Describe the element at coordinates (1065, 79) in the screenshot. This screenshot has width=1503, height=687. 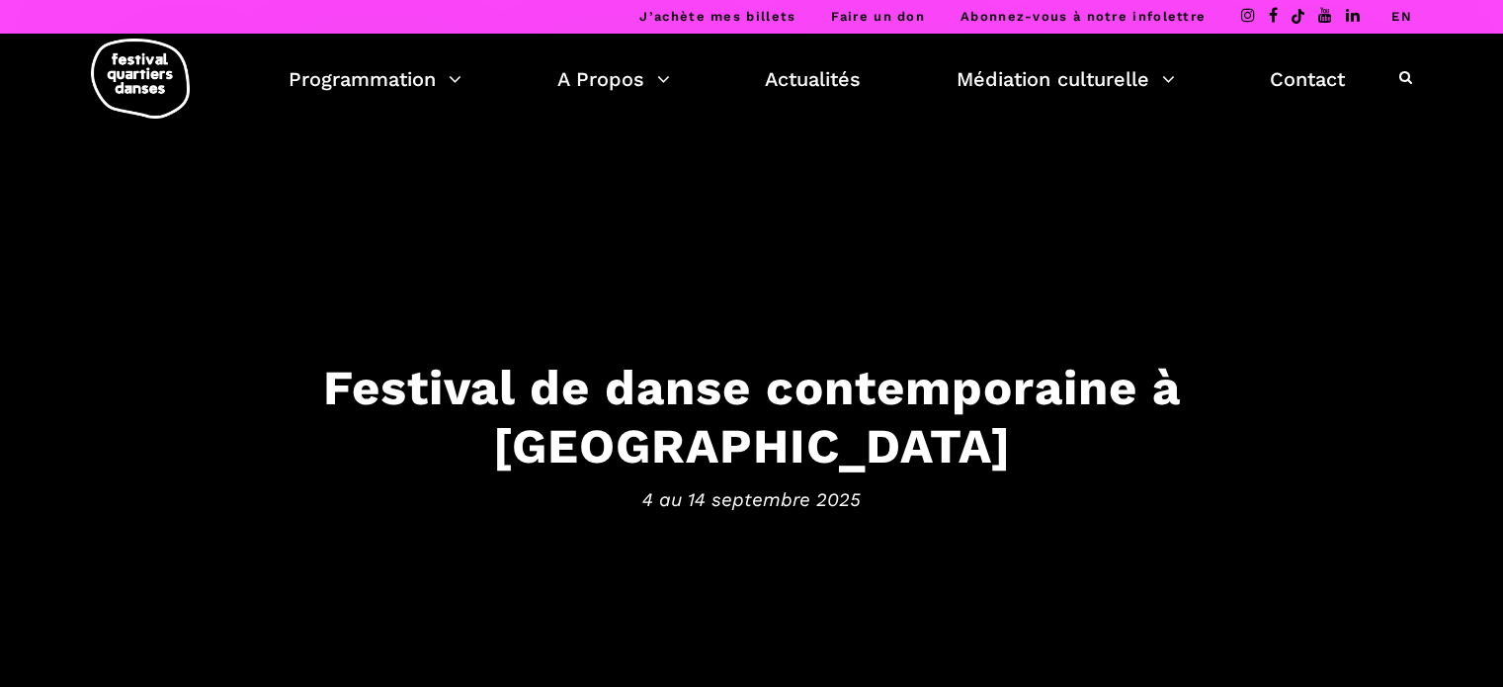
I see `a: Médiation culturelle` at that location.